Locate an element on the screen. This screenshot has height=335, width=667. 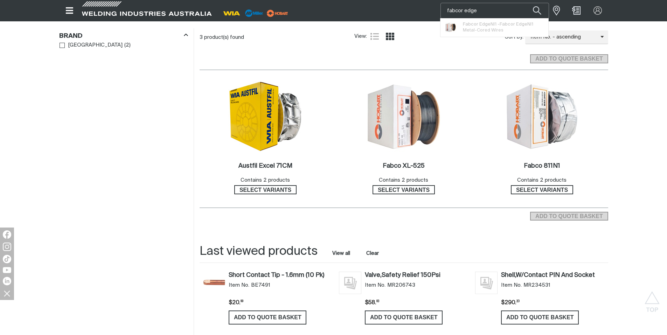
span: View: is located at coordinates (361, 36).